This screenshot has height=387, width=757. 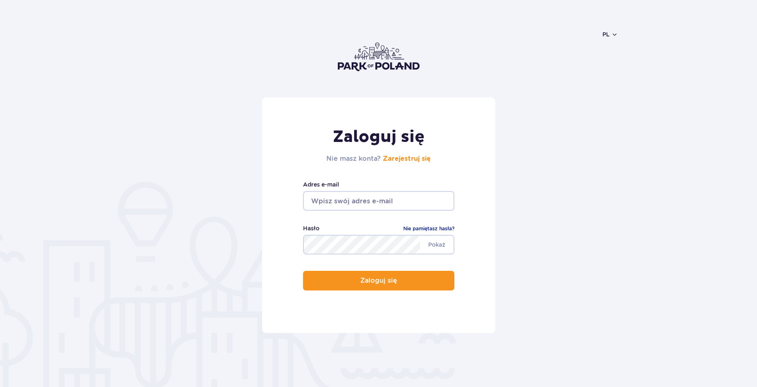 What do you see at coordinates (311, 228) in the screenshot?
I see `label: Hasło` at bounding box center [311, 228].